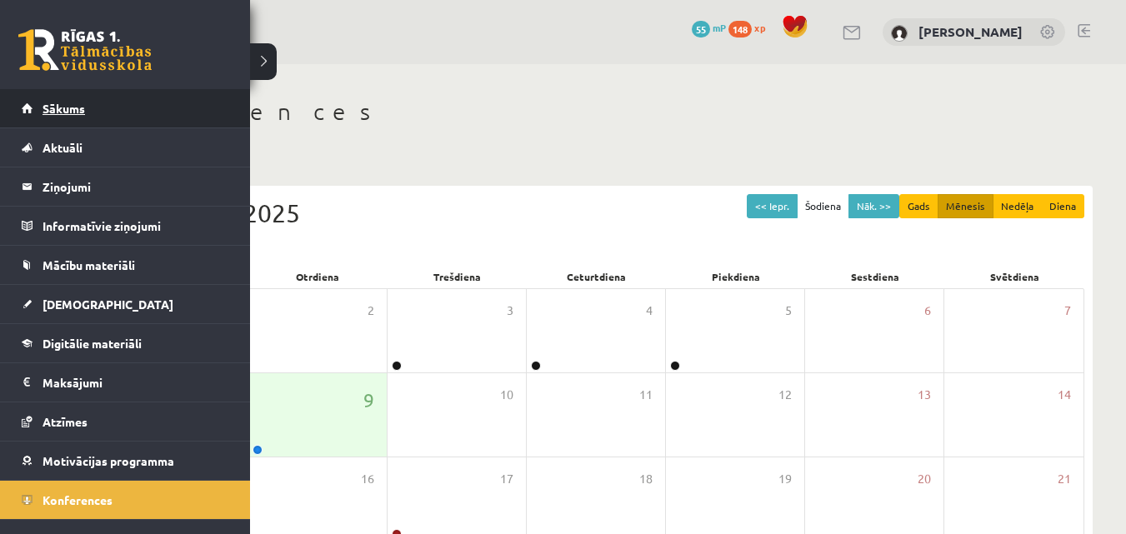 This screenshot has height=534, width=1126. I want to click on a: Konferences, so click(125, 500).